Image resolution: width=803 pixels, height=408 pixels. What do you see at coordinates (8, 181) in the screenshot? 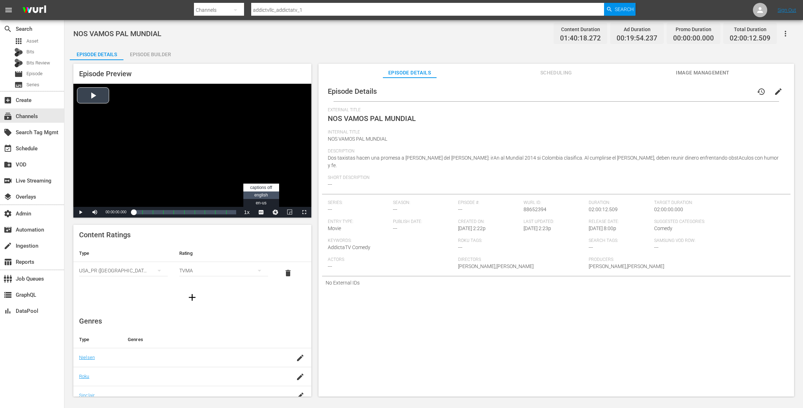
I see `span: Live Streaming` at bounding box center [8, 181].